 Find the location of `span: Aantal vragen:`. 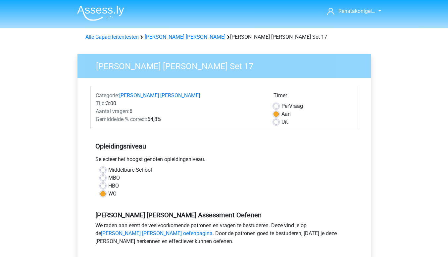

span: Aantal vragen: is located at coordinates (113, 111).